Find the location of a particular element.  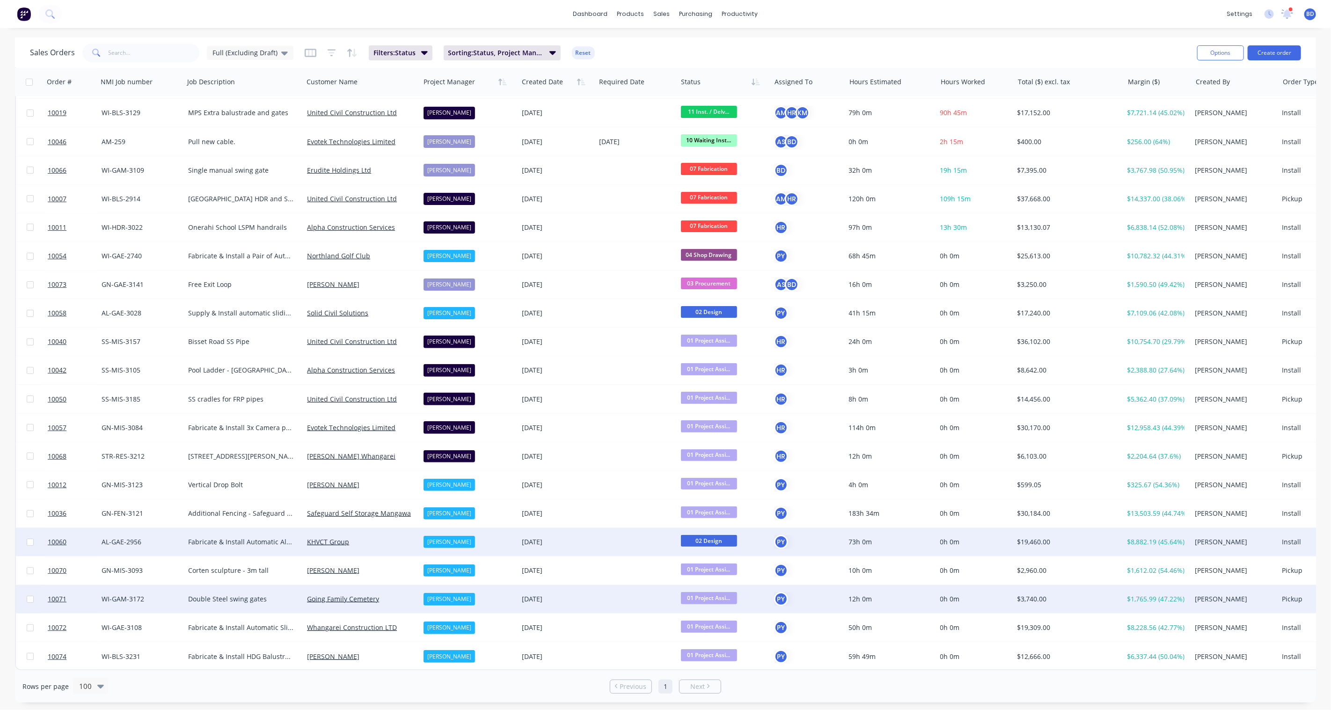

div: $14,456.00 is located at coordinates (1066, 399).